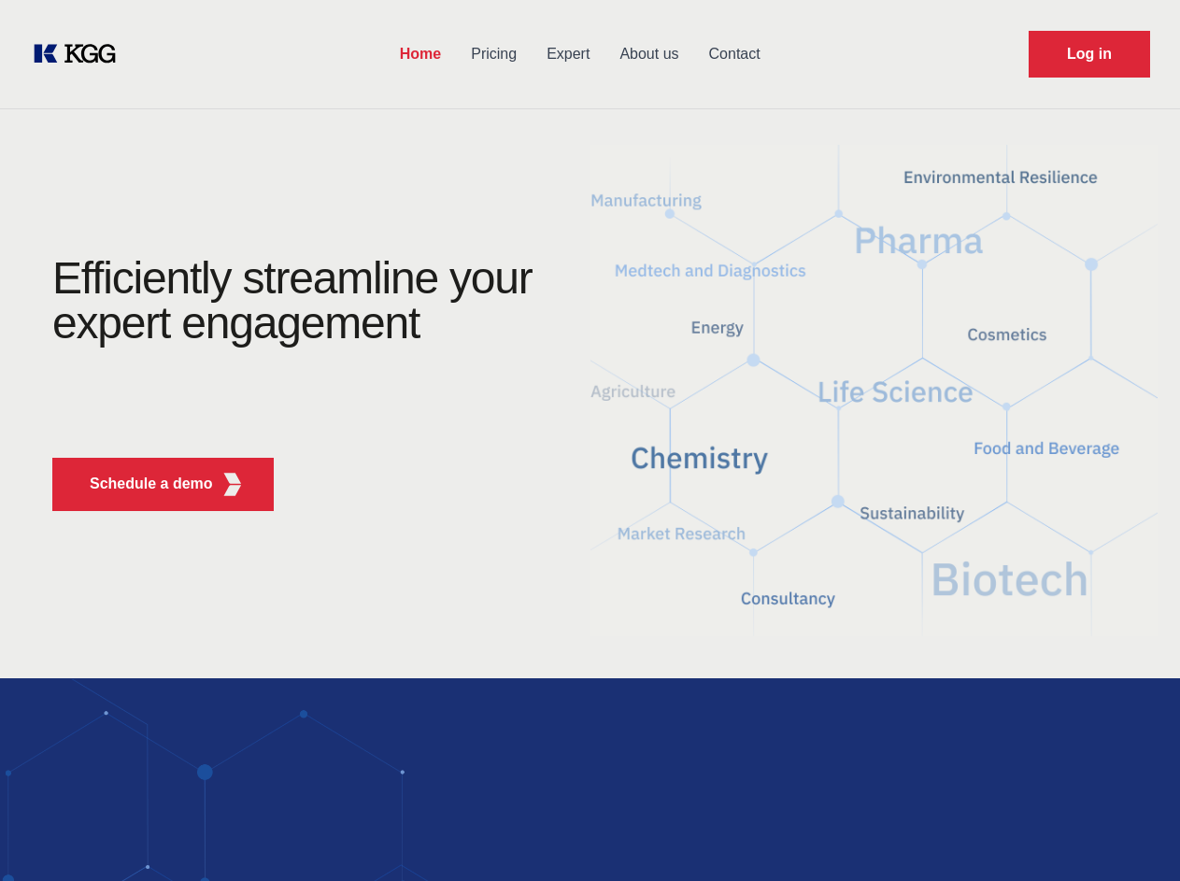 The image size is (1180, 881). I want to click on button: Schedule a demoKGG Fifth Element RED, so click(163, 484).